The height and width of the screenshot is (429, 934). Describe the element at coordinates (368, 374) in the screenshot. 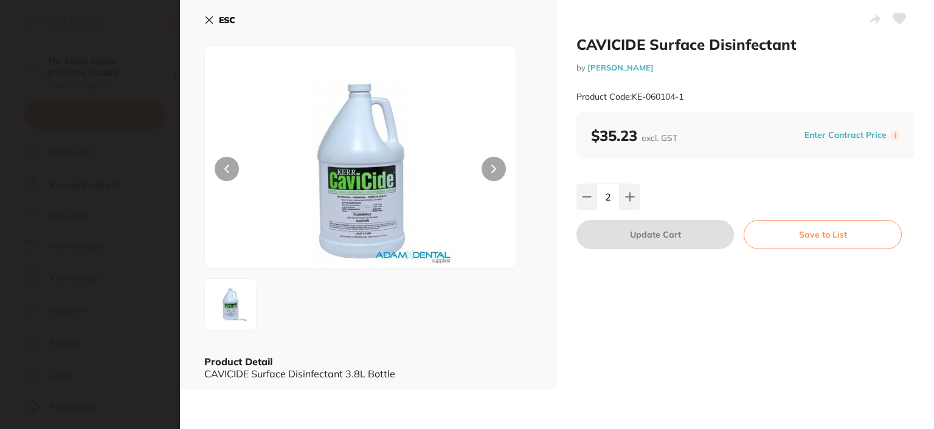

I see `div: CAVICIDE Surface Disinfectant 3.8L Bottle` at that location.